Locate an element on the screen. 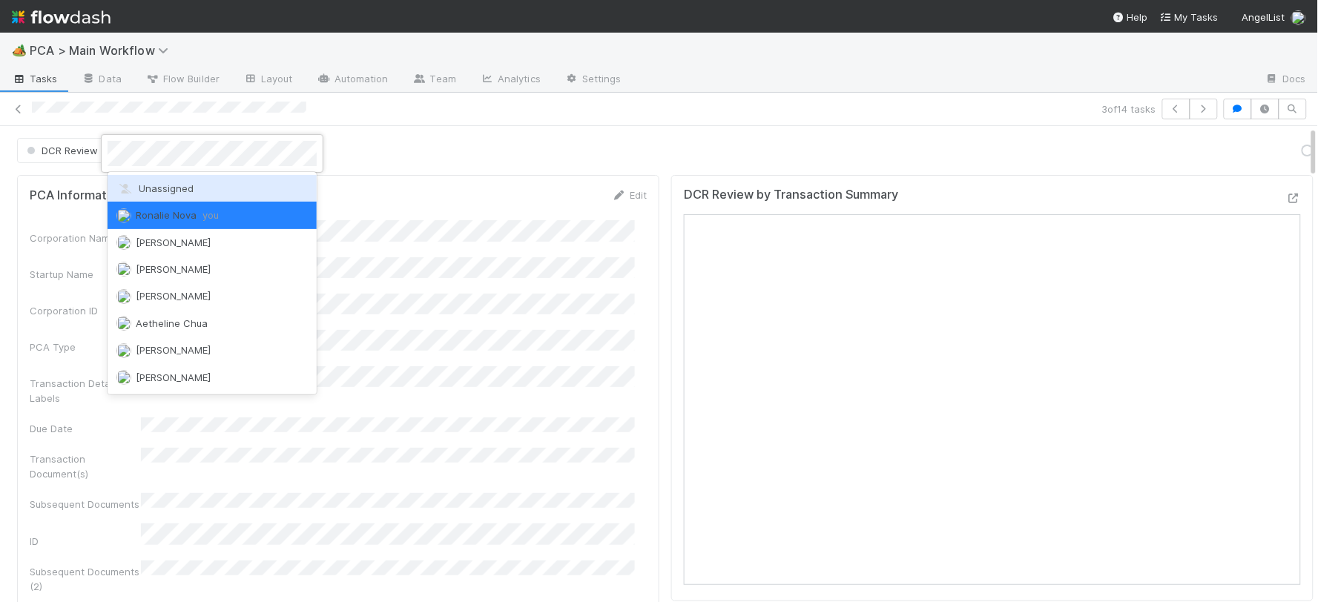 This screenshot has width=1318, height=602. img: avatar_103f69d0-f655-4f4f-bc28-f3abe7034599.png is located at coordinates (124, 323).